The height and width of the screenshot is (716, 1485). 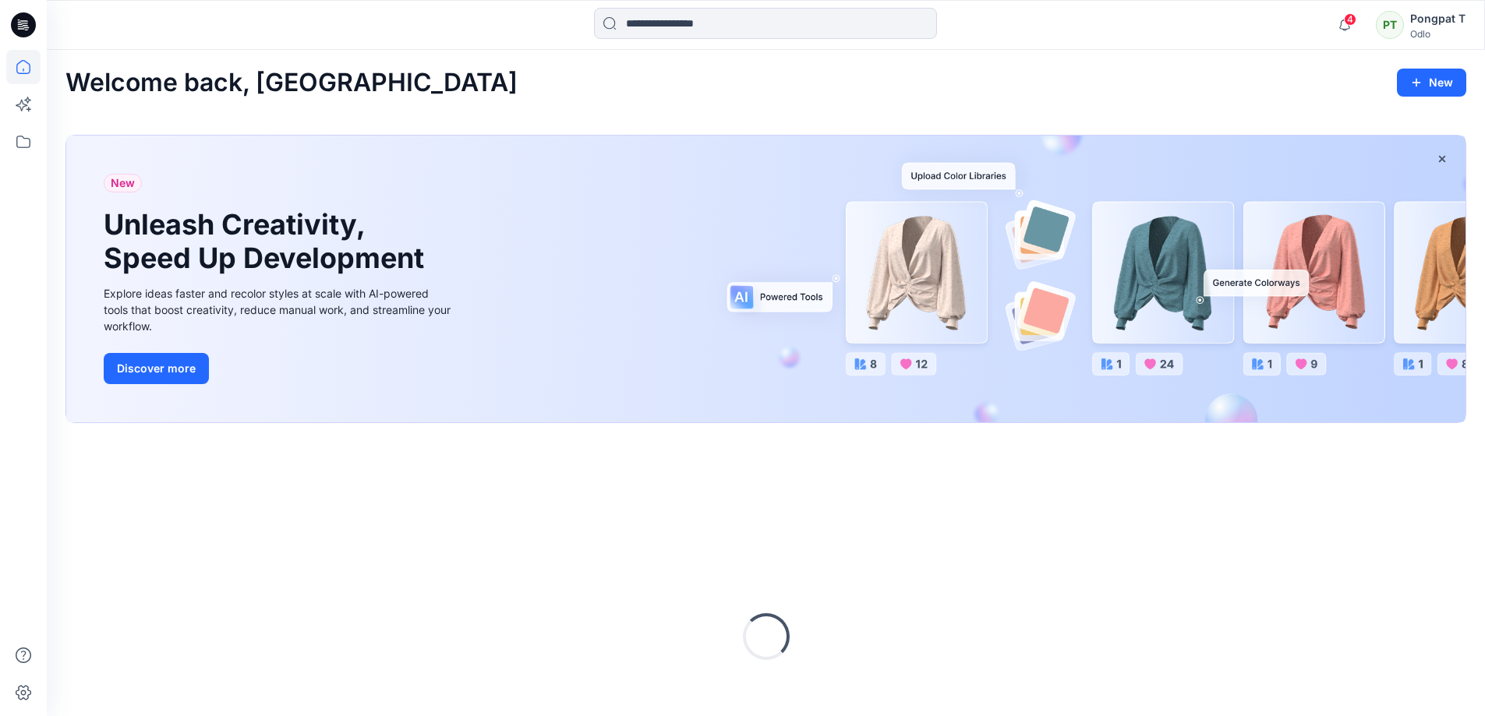 I want to click on button: Discover more, so click(x=156, y=369).